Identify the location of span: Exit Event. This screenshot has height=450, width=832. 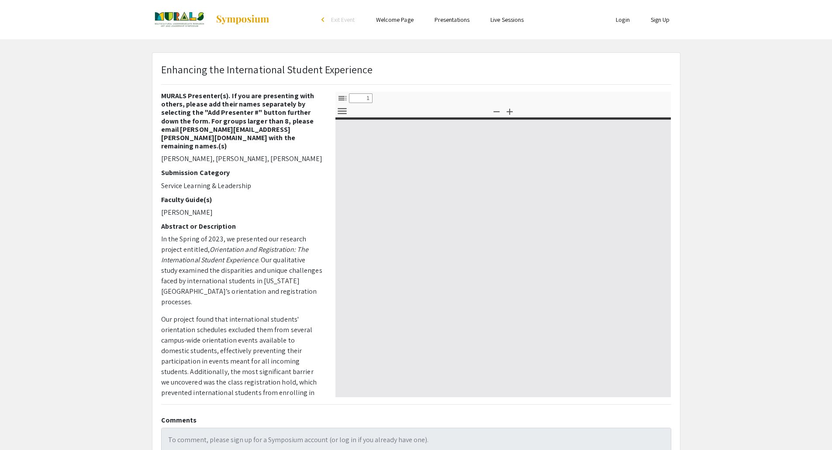
(343, 20).